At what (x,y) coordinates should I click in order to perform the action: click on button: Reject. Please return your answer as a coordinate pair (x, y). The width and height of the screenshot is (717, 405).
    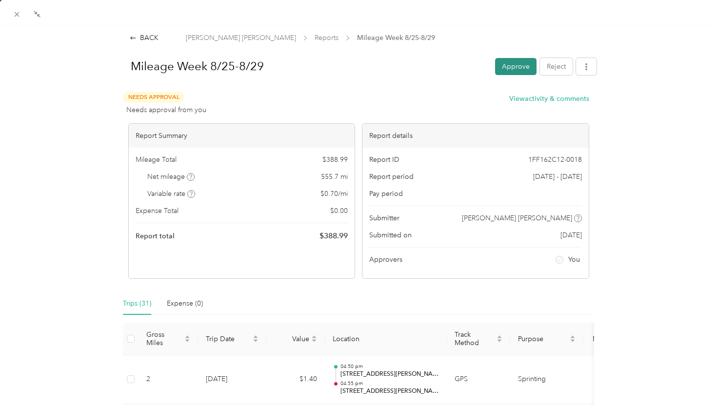
    Looking at the image, I should click on (556, 66).